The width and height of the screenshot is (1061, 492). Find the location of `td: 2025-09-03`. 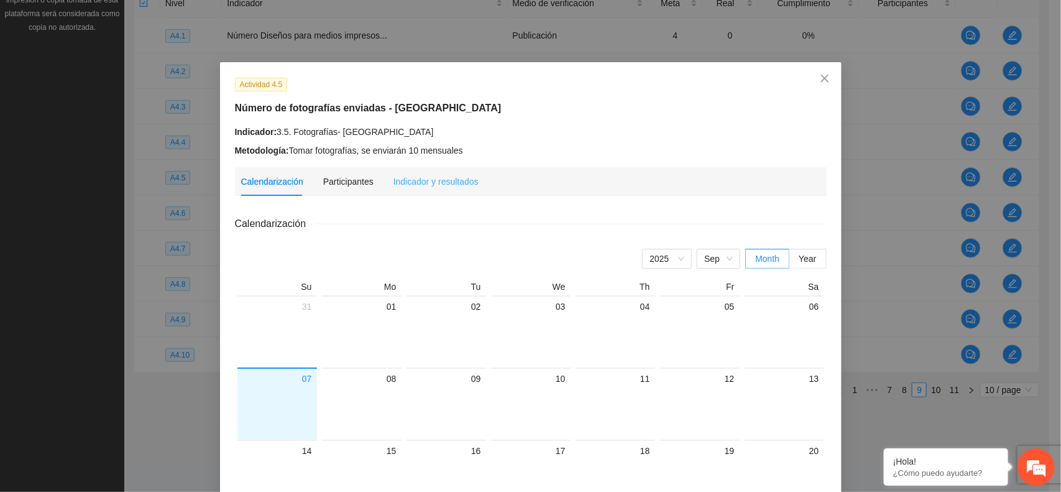

td: 2025-09-03 is located at coordinates (531, 331).